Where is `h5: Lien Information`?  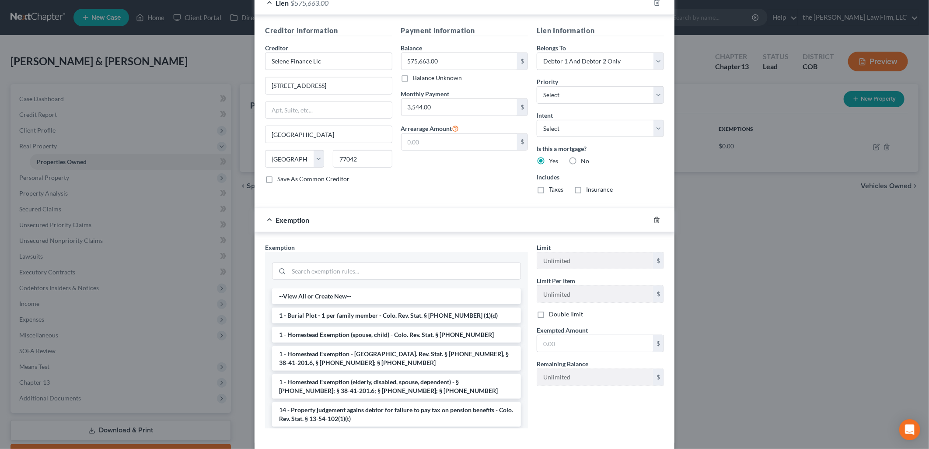
h5: Lien Information is located at coordinates (600, 31).